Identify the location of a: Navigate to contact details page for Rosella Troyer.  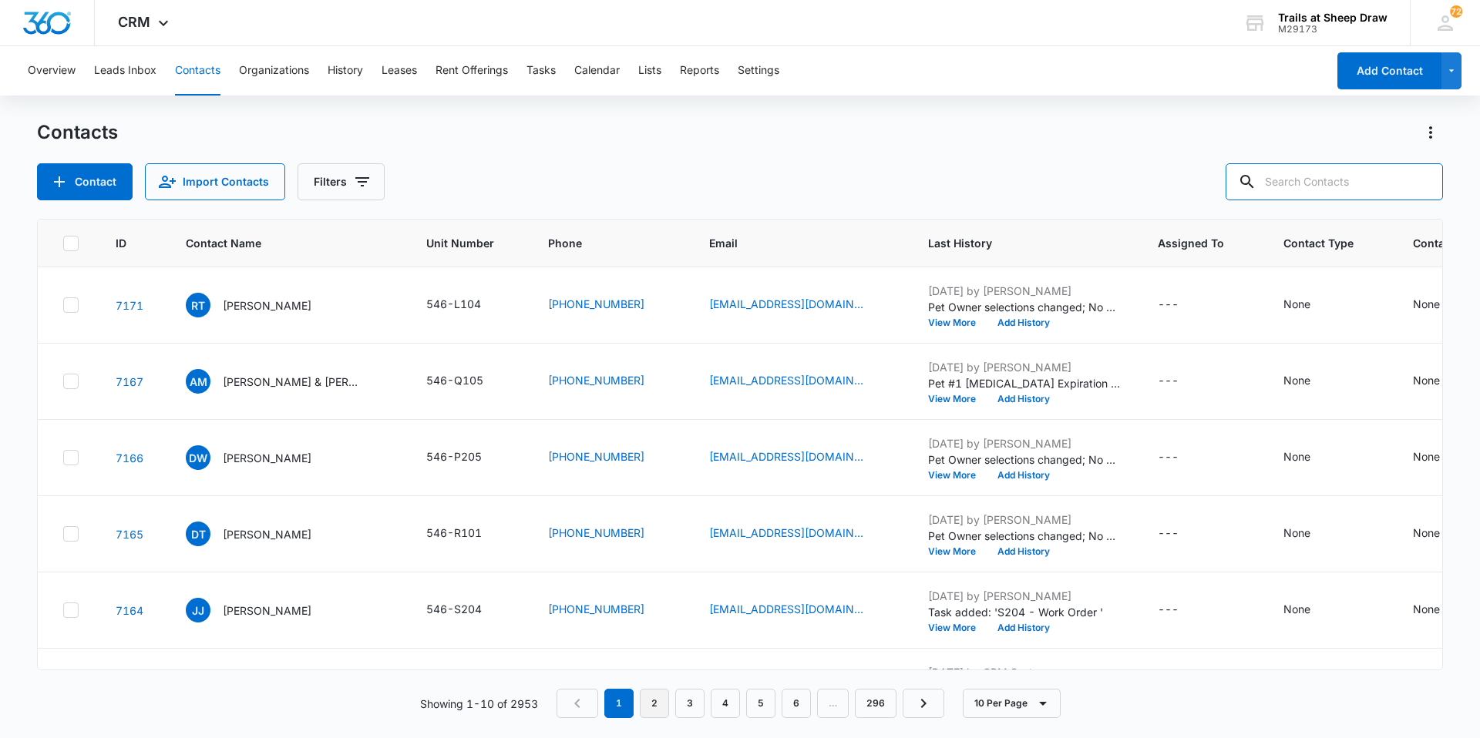
(129, 305).